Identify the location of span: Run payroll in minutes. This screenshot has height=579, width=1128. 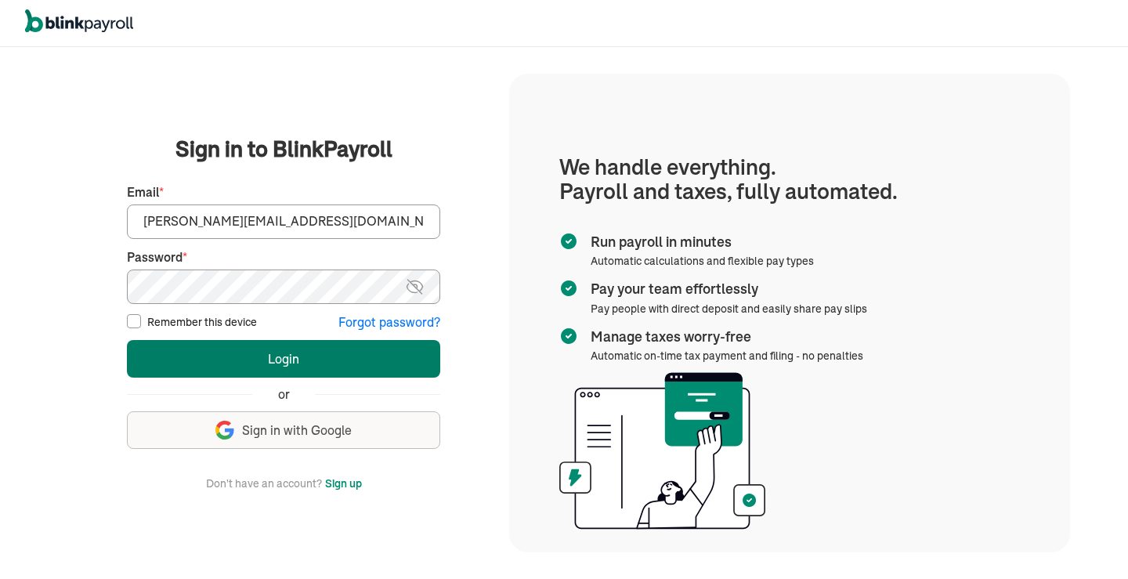
(699, 242).